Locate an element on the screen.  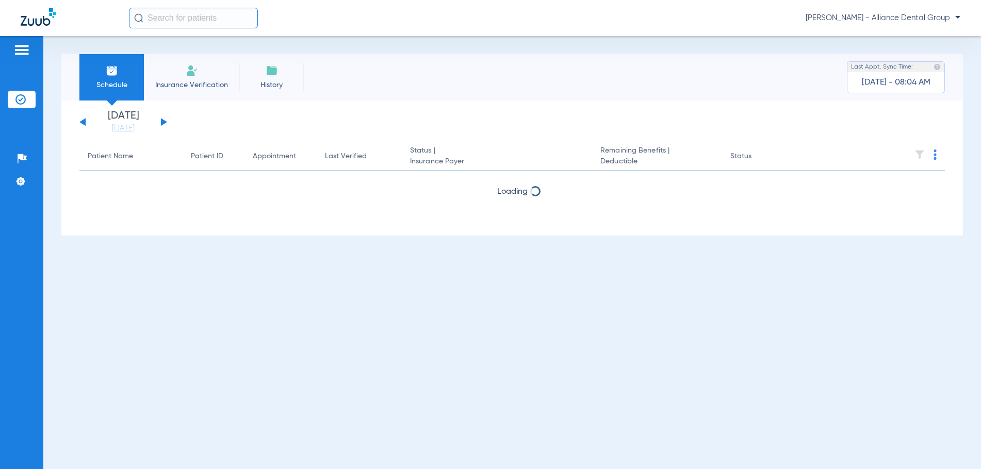
span: Deductible is located at coordinates (657, 161).